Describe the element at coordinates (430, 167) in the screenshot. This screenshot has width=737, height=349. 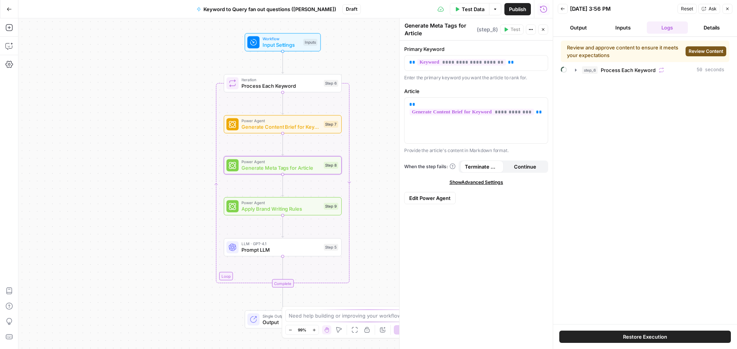
I see `span: When the step fails:` at that location.